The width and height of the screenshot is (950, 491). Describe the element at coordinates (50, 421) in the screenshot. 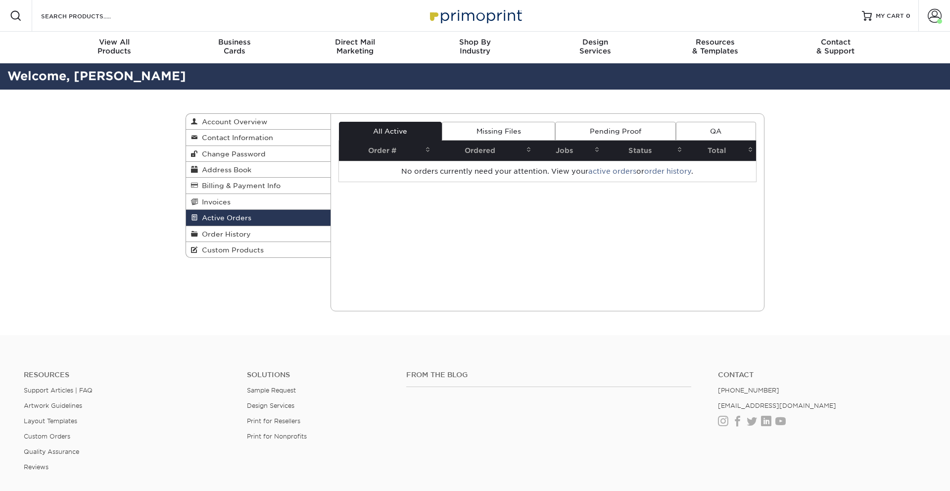

I see `a: Layout Templates` at that location.